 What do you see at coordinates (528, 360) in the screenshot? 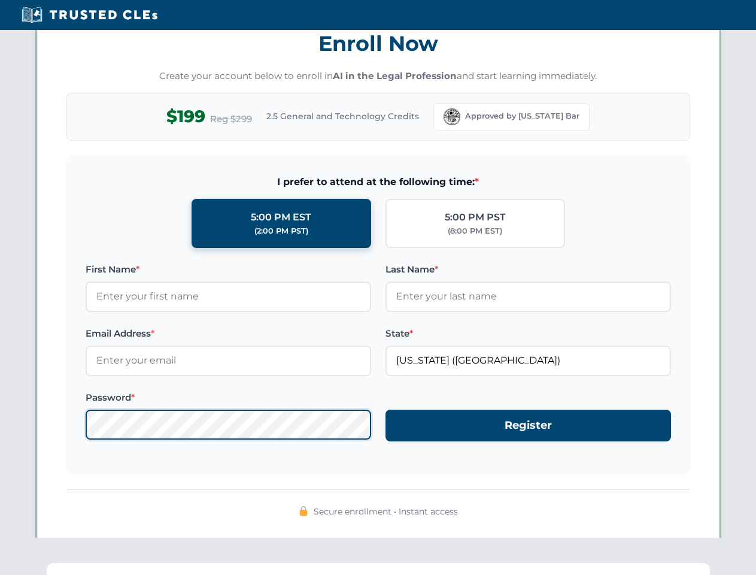
I see `input: Florida (FL)` at bounding box center [528, 360].